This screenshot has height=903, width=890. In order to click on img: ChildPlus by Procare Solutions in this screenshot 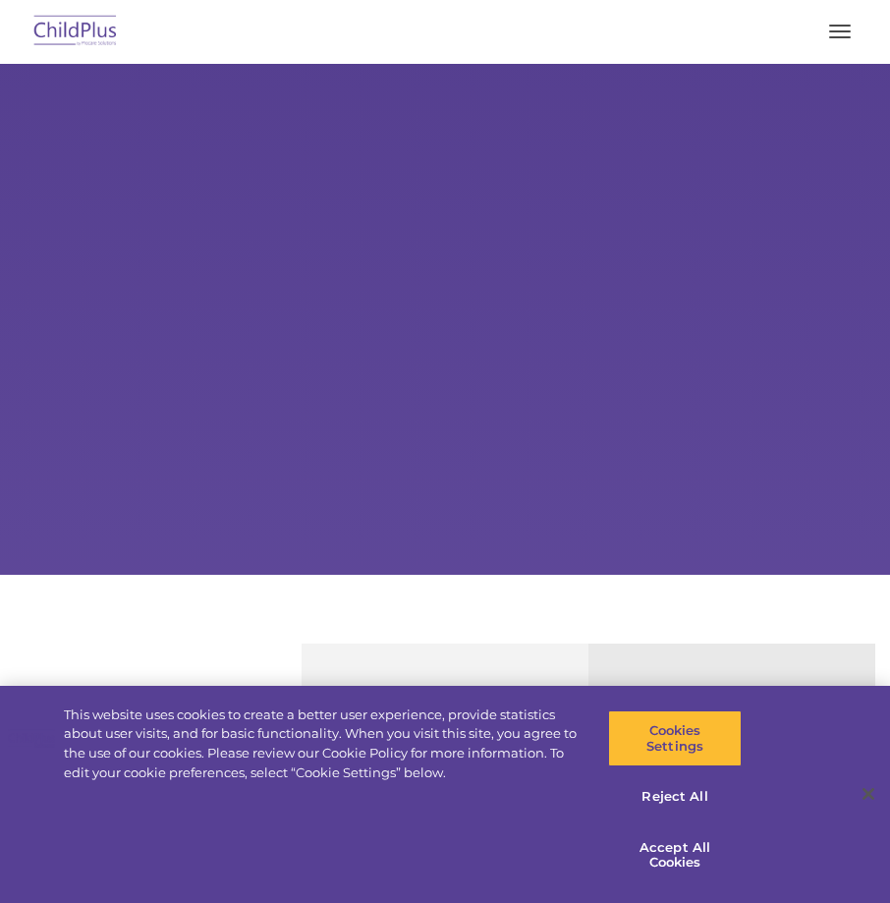, I will do `click(76, 31)`.